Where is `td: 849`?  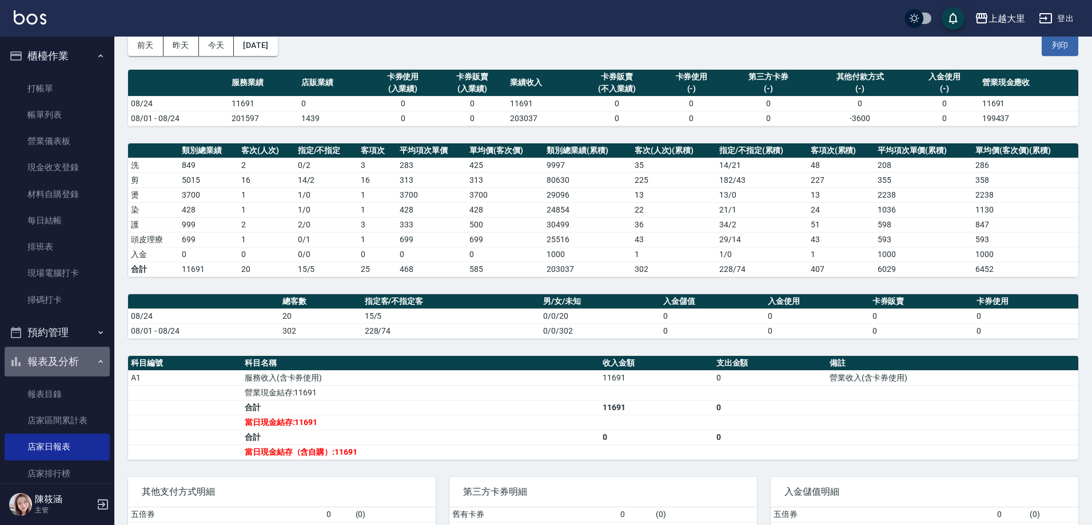
td: 849 is located at coordinates (209, 165).